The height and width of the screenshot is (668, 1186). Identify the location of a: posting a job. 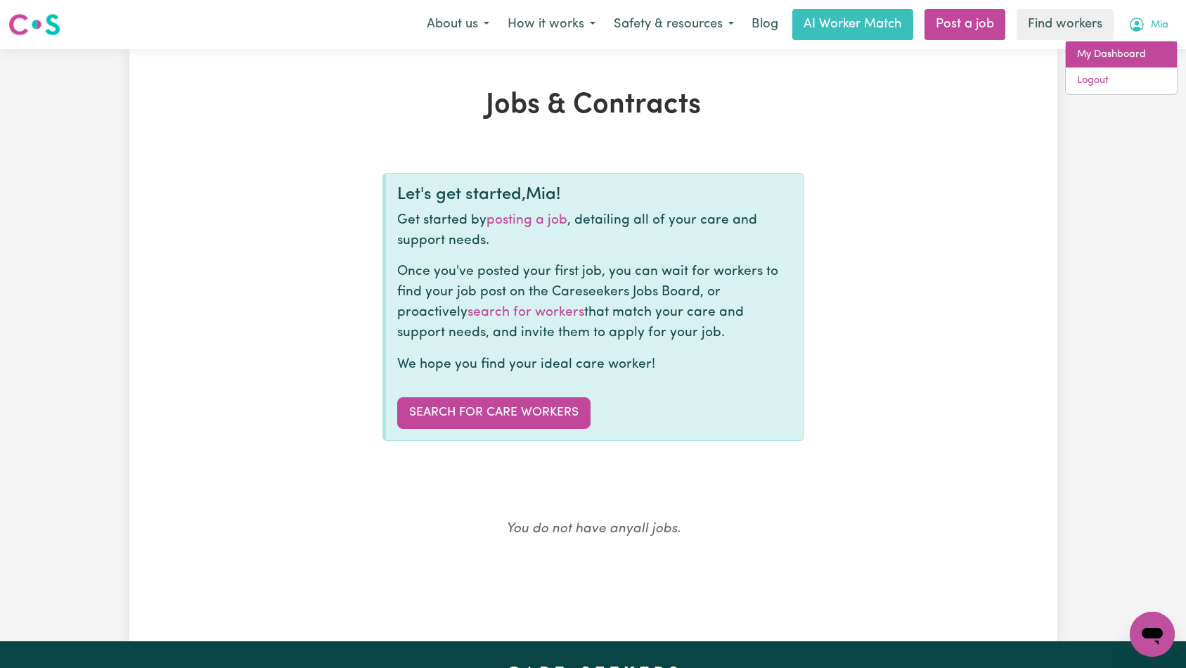
(527, 220).